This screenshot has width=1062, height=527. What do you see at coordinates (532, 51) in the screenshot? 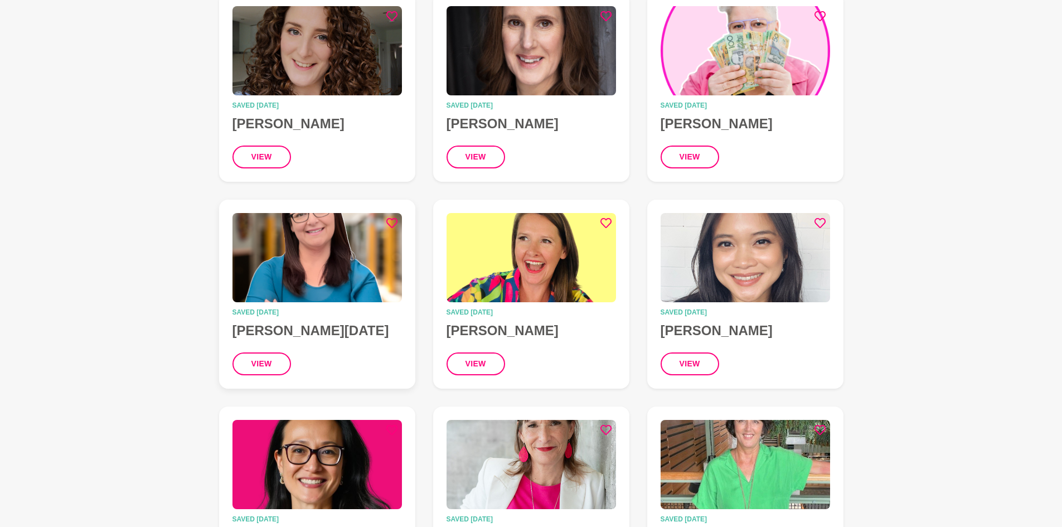
I see `img: Julia Ridout` at bounding box center [532, 51].